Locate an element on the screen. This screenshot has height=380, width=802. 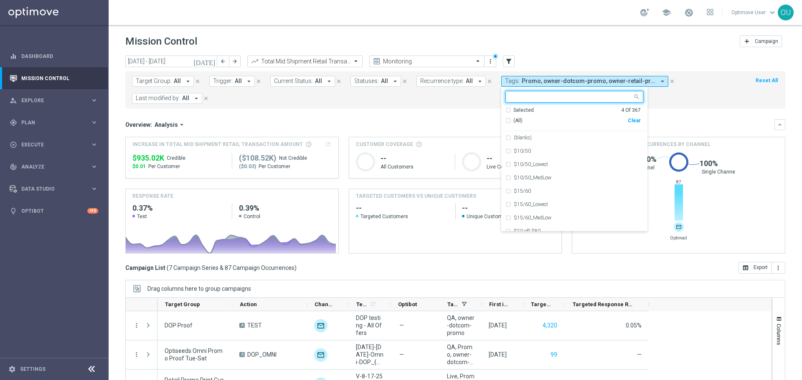
button: add Campaign is located at coordinates (760, 41).